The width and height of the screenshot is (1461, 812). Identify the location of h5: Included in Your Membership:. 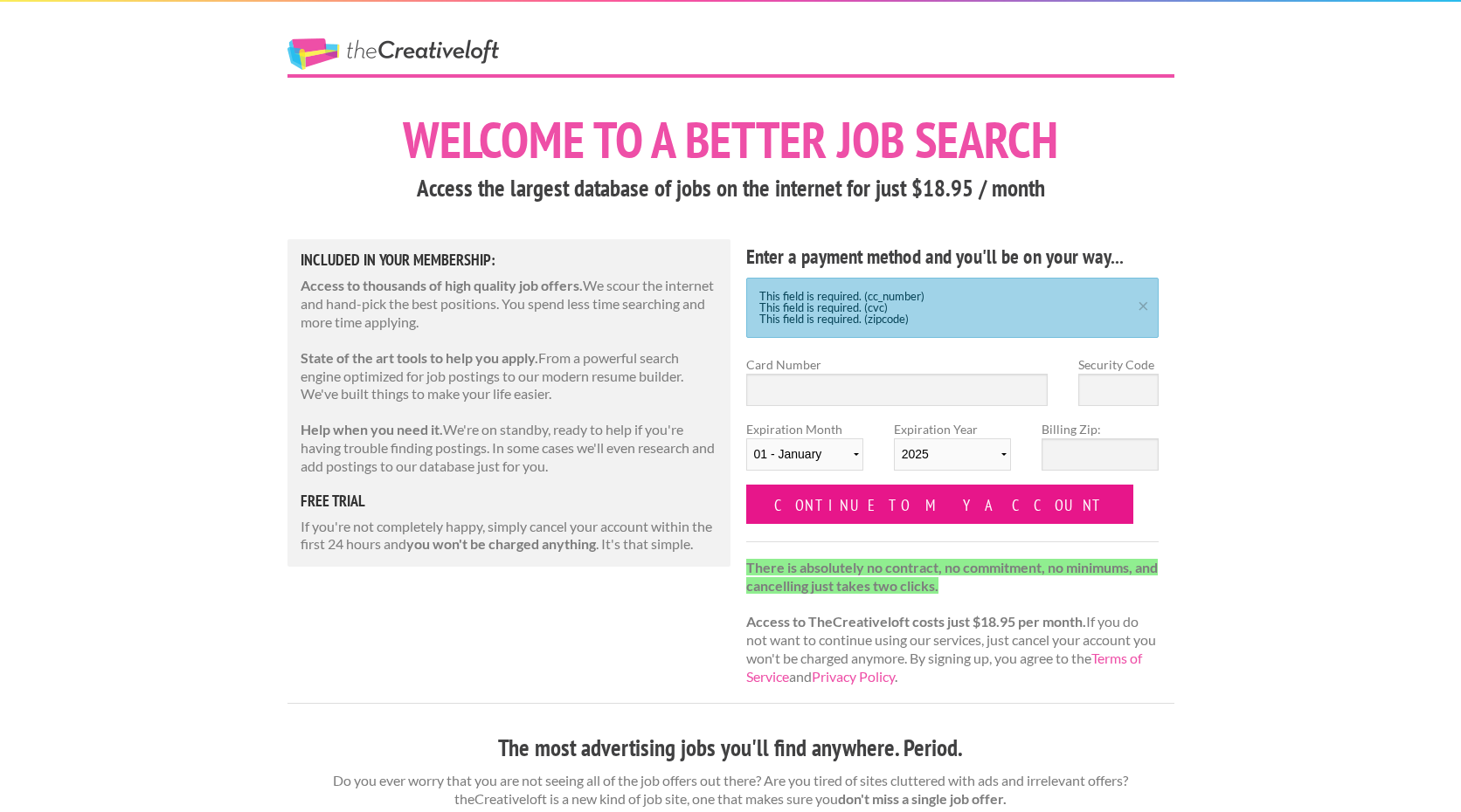
(509, 260).